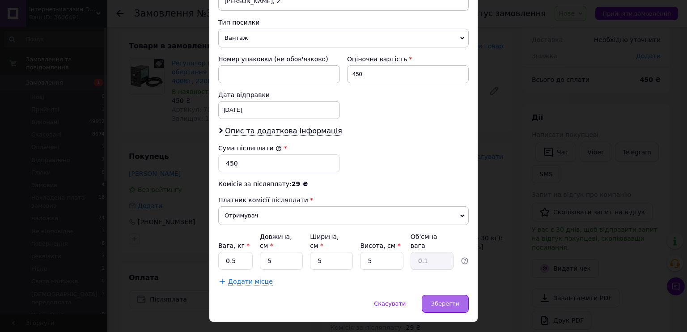 The height and width of the screenshot is (332, 687). What do you see at coordinates (445, 303) in the screenshot?
I see `span: Зберегти` at bounding box center [445, 303].